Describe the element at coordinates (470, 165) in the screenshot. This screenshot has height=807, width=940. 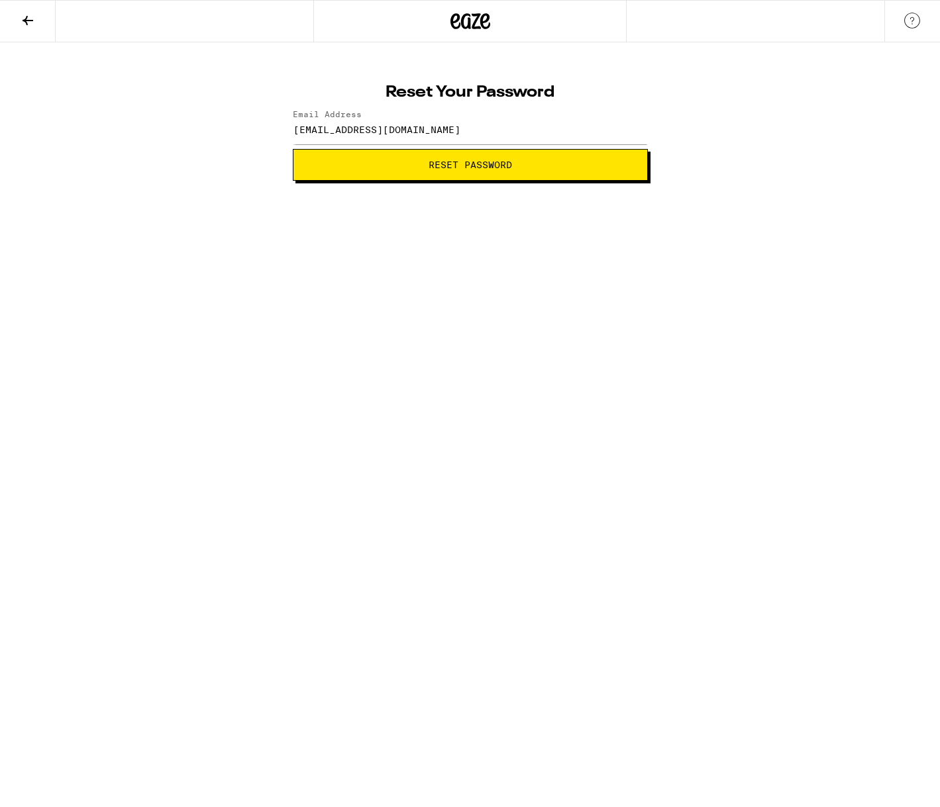
I see `span: Reset Password` at that location.